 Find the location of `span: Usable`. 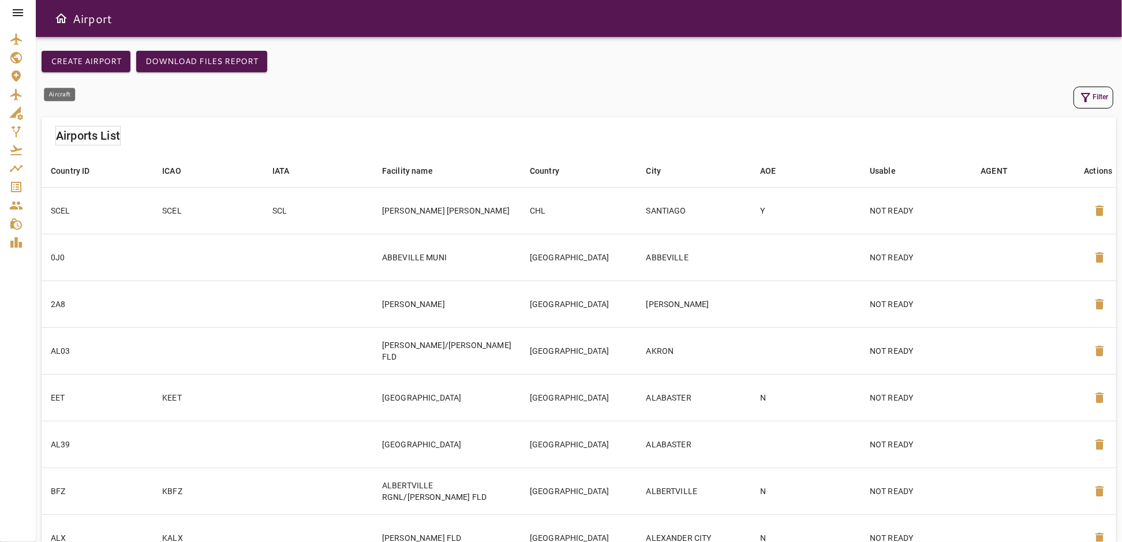

span: Usable is located at coordinates (890, 171).